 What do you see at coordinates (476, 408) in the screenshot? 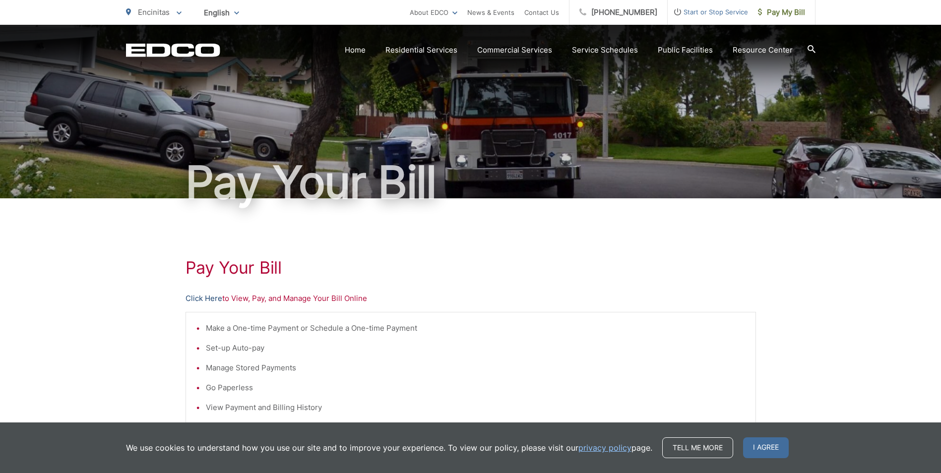
I see `li: View Payment and Billing History` at bounding box center [476, 408].